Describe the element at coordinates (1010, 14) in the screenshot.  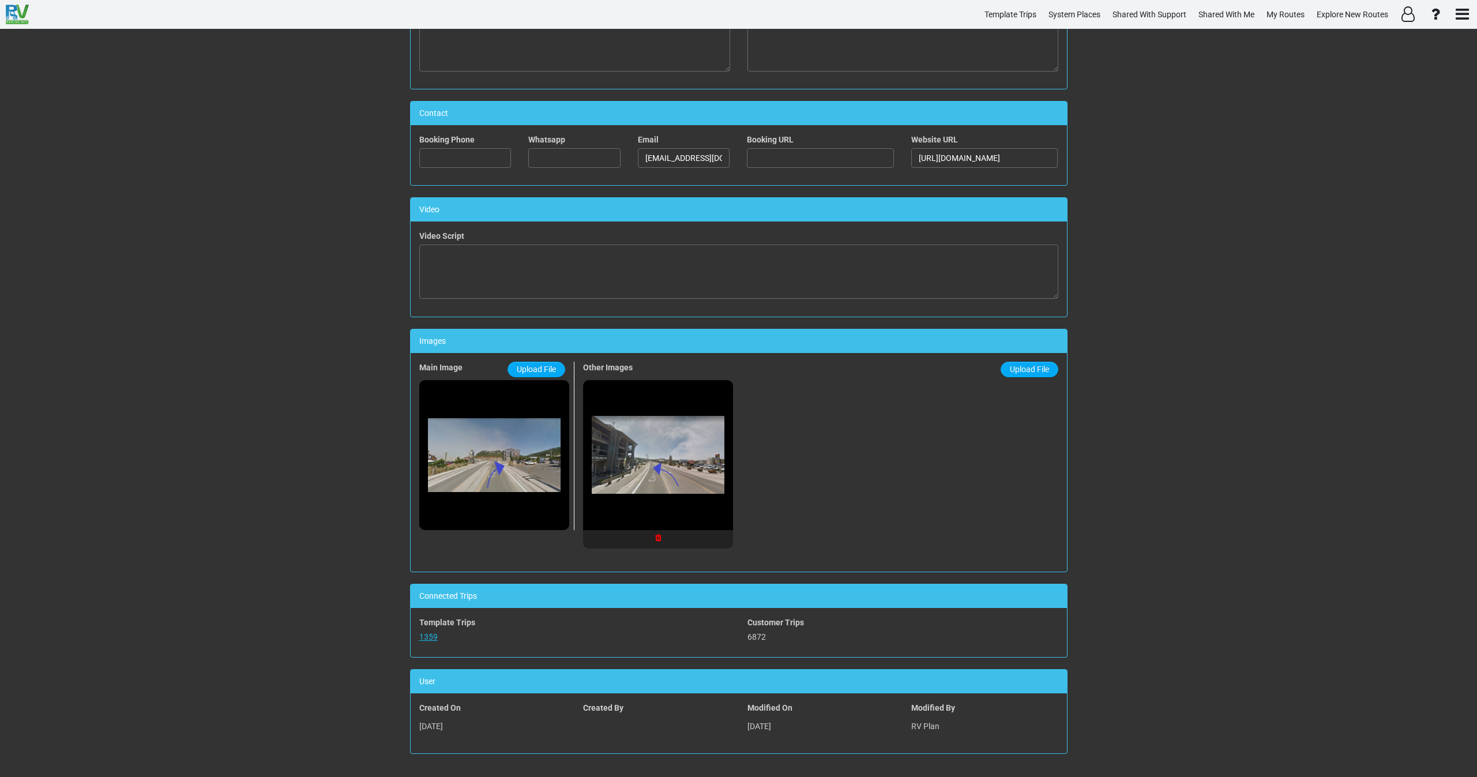
I see `a: Template Trips` at that location.